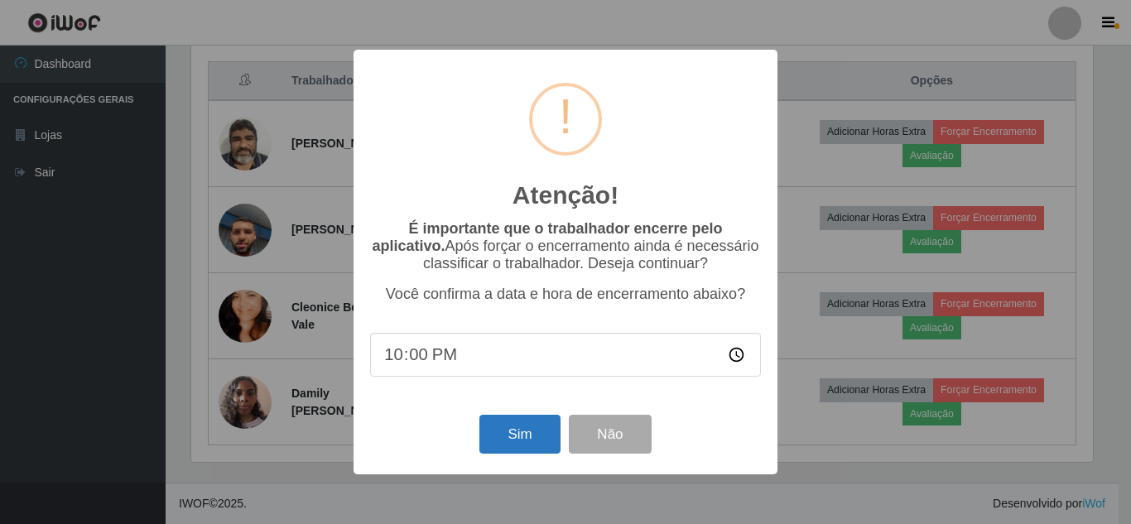 The image size is (1131, 524). What do you see at coordinates (565, 195) in the screenshot?
I see `h2: Atenção!` at bounding box center [565, 195].